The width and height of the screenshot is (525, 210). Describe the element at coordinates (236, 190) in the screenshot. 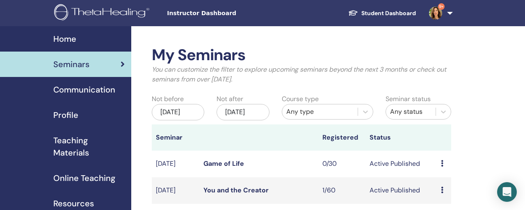

I see `a: You and the Creator` at that location.